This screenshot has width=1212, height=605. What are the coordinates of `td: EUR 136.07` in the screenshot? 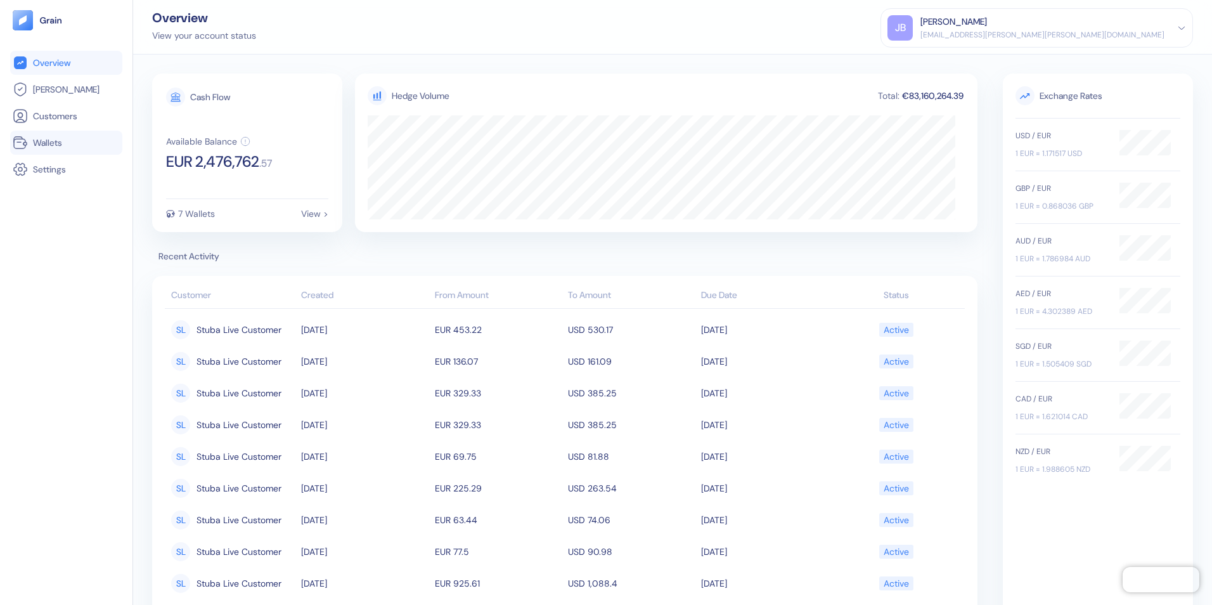 It's located at (498, 361).